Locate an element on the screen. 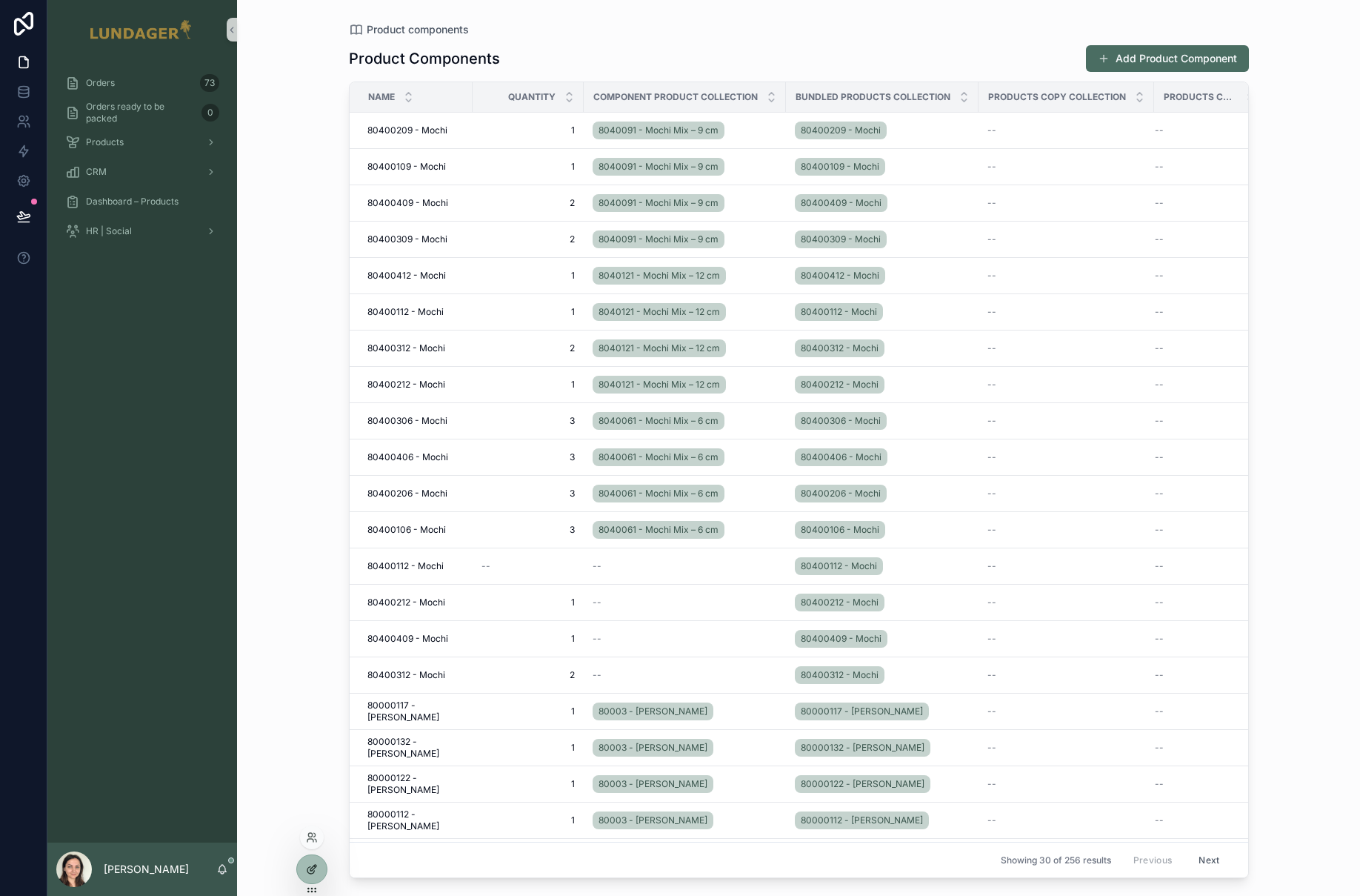 The height and width of the screenshot is (896, 1360). span: Dashboard – Products is located at coordinates (132, 201).